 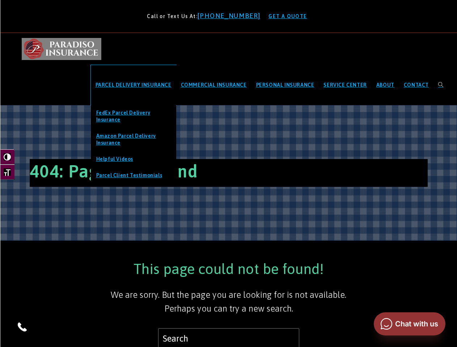 What do you see at coordinates (385, 85) in the screenshot?
I see `a: ABOUT` at bounding box center [385, 85].